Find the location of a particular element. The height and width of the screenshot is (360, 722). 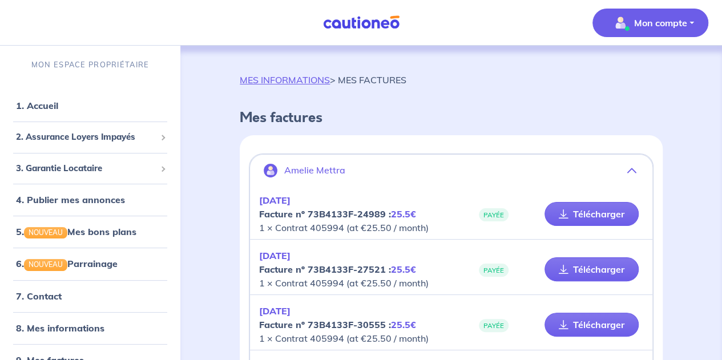

img: illu_account_valid_menu.svg is located at coordinates (620, 23).